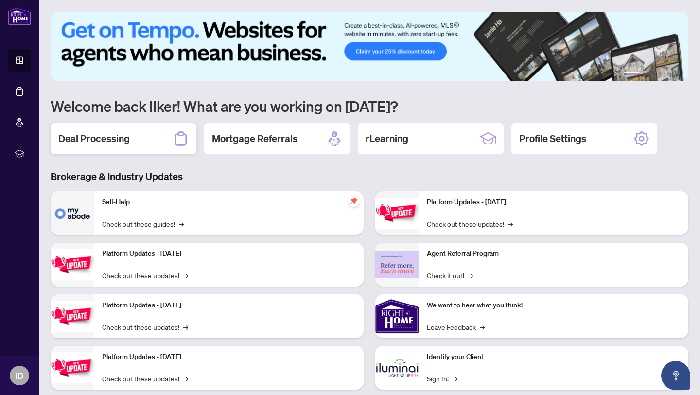  I want to click on button: 1, so click(632, 73).